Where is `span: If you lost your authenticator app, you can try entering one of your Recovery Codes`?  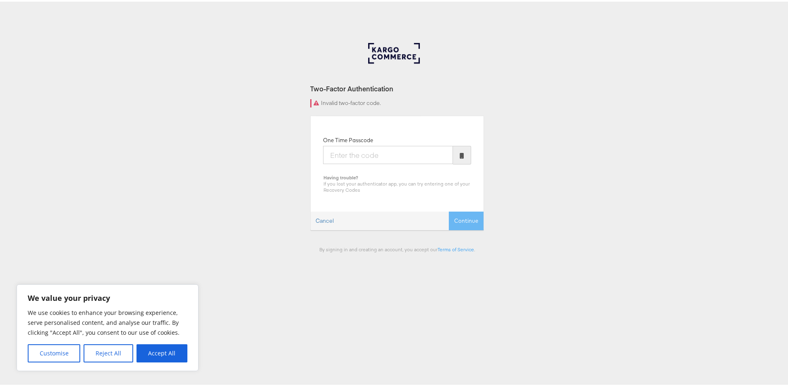 span: If you lost your authenticator app, you can try entering one of your Recovery Codes is located at coordinates (397, 185).